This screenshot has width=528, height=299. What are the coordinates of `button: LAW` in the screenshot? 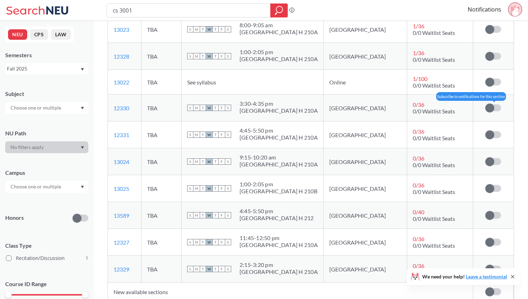 It's located at (61, 35).